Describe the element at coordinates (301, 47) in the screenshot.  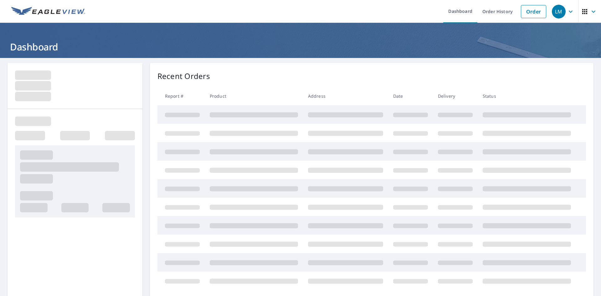
I see `h1: Dashboard` at that location.